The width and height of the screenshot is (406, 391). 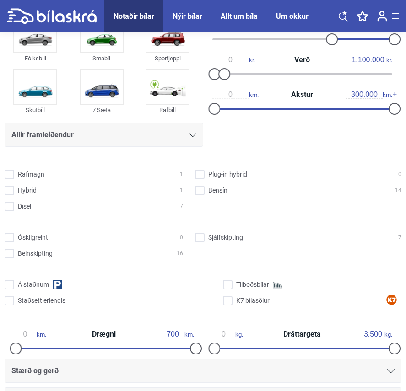 What do you see at coordinates (35, 371) in the screenshot?
I see `span: Stærð og gerð` at bounding box center [35, 371].